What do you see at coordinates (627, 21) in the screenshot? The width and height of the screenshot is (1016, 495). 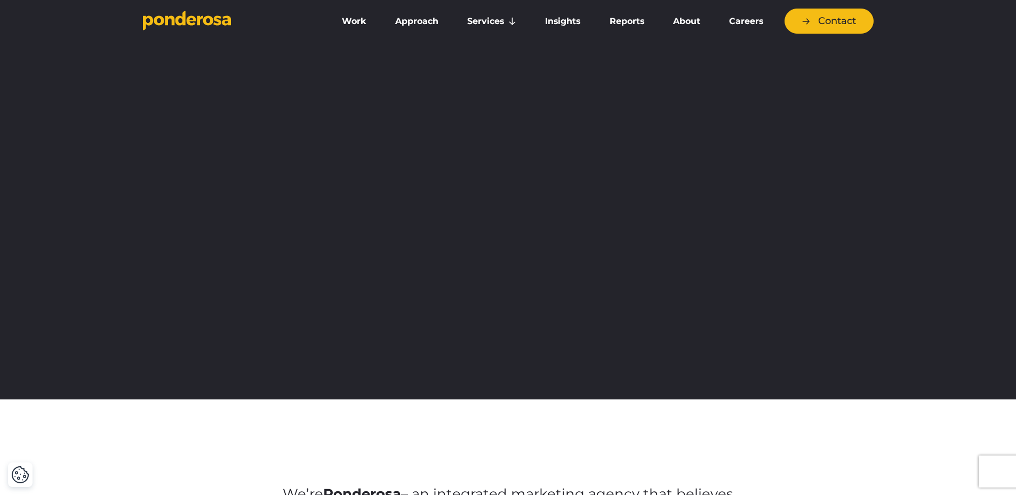 I see `a: Reports` at bounding box center [627, 21].